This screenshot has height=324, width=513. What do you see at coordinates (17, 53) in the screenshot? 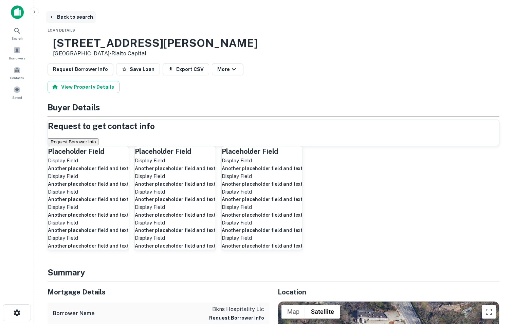
I see `a: Borrowers` at bounding box center [17, 53].